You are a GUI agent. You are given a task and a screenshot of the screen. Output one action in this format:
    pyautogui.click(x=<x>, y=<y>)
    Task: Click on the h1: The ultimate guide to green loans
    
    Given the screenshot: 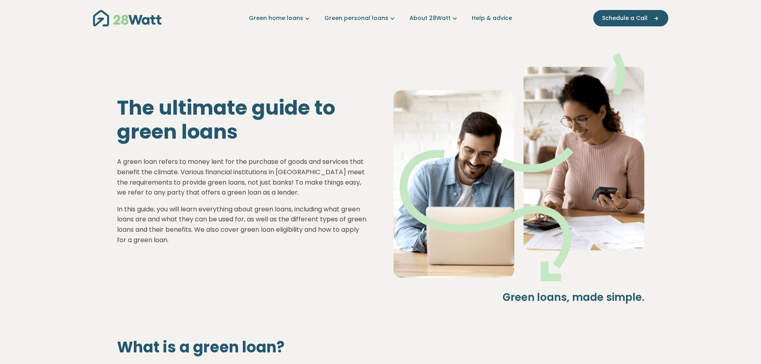 What is the action you would take?
    pyautogui.click(x=242, y=120)
    